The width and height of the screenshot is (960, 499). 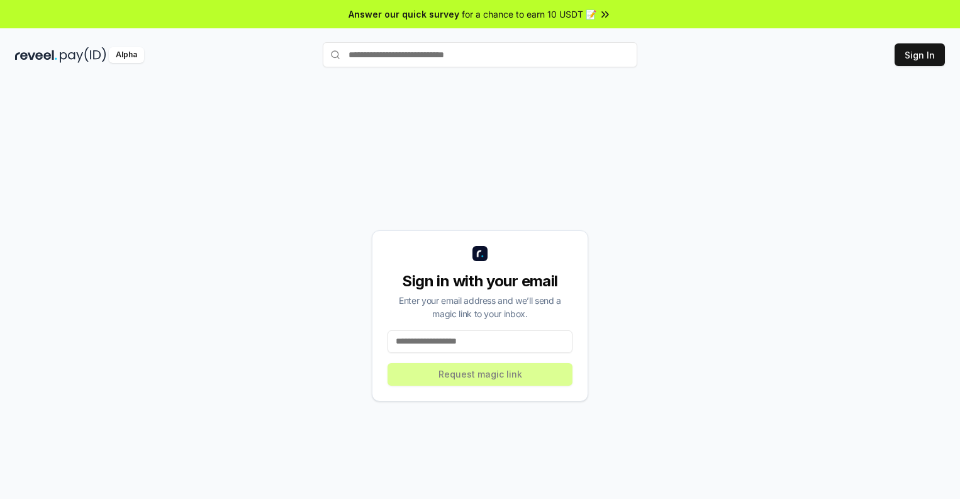 I want to click on span: Answer our quick survey, so click(x=404, y=14).